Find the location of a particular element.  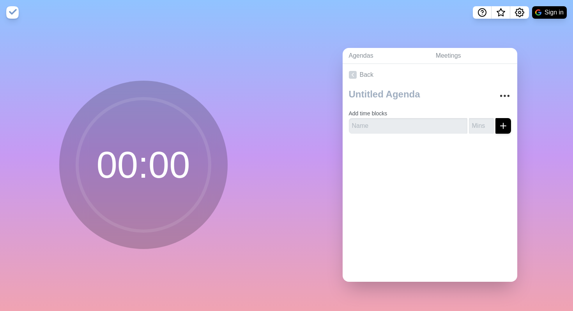

button: Sign in is located at coordinates (549, 12).